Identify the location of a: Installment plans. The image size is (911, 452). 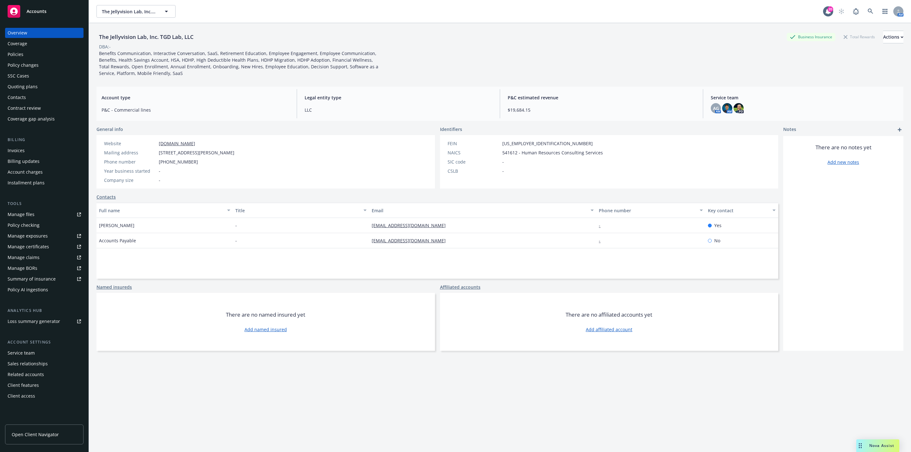
(44, 183).